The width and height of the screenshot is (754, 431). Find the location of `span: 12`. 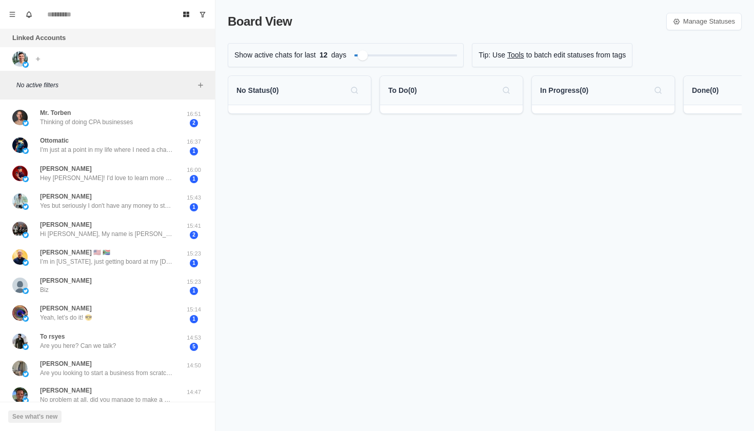

span: 12 is located at coordinates (324, 55).